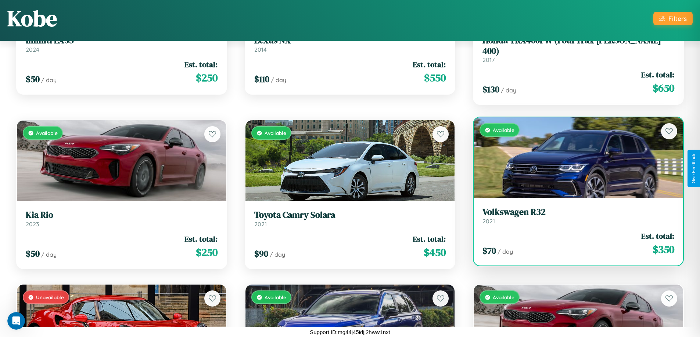 This screenshot has width=700, height=337. What do you see at coordinates (434, 78) in the screenshot?
I see `span: $ 550` at bounding box center [434, 78].